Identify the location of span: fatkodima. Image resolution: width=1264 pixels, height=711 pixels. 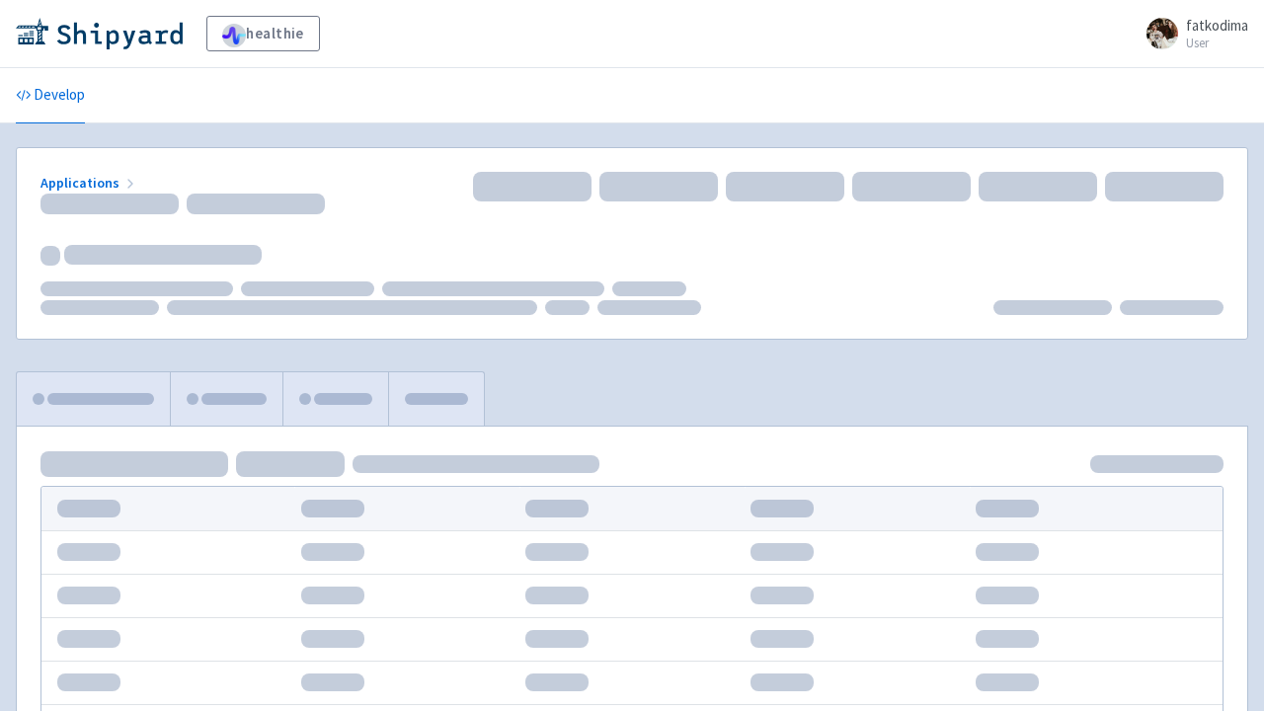
(1217, 25).